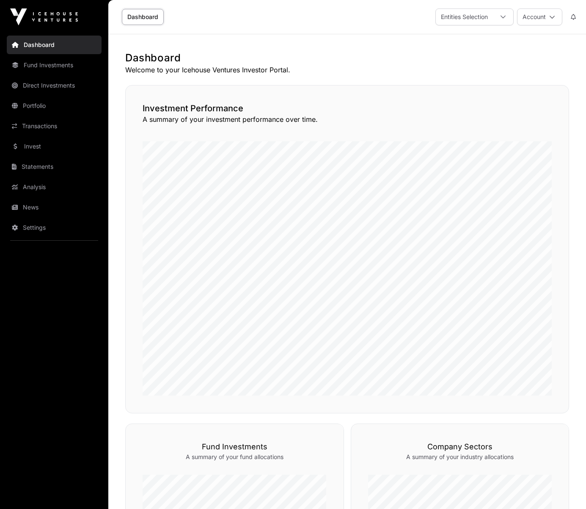  Describe the element at coordinates (54, 65) in the screenshot. I see `a: Fund Investments` at that location.